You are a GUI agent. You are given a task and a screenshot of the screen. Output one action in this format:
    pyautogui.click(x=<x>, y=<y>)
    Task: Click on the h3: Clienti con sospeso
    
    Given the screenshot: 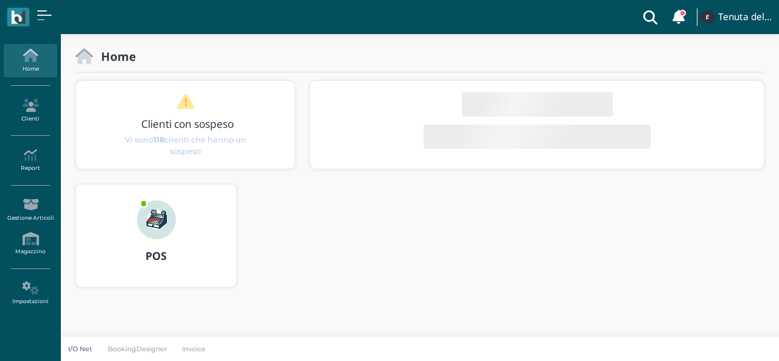 What is the action you would take?
    pyautogui.click(x=188, y=124)
    